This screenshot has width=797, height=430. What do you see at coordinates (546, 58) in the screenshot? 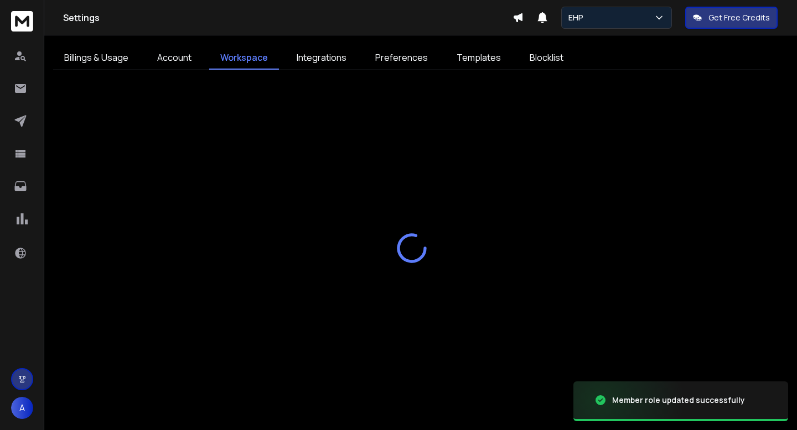
I see `a: Blocklist` at bounding box center [546, 58].